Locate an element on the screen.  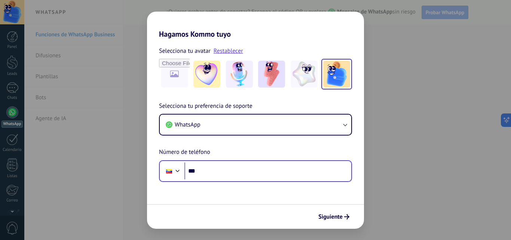
img: -5.jpeg is located at coordinates (337, 74).